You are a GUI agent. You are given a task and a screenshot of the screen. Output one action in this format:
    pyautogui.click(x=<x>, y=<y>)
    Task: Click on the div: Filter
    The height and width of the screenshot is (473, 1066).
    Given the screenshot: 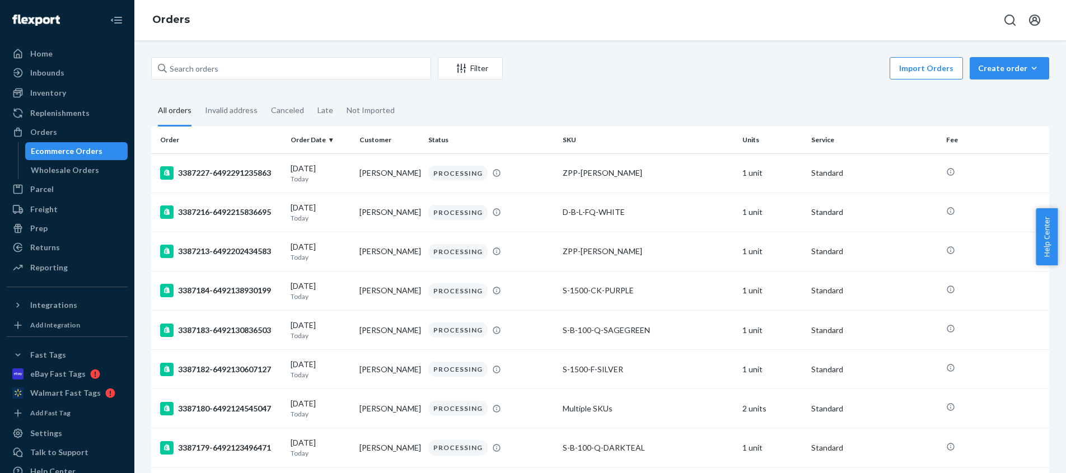 What is the action you would take?
    pyautogui.click(x=470, y=68)
    